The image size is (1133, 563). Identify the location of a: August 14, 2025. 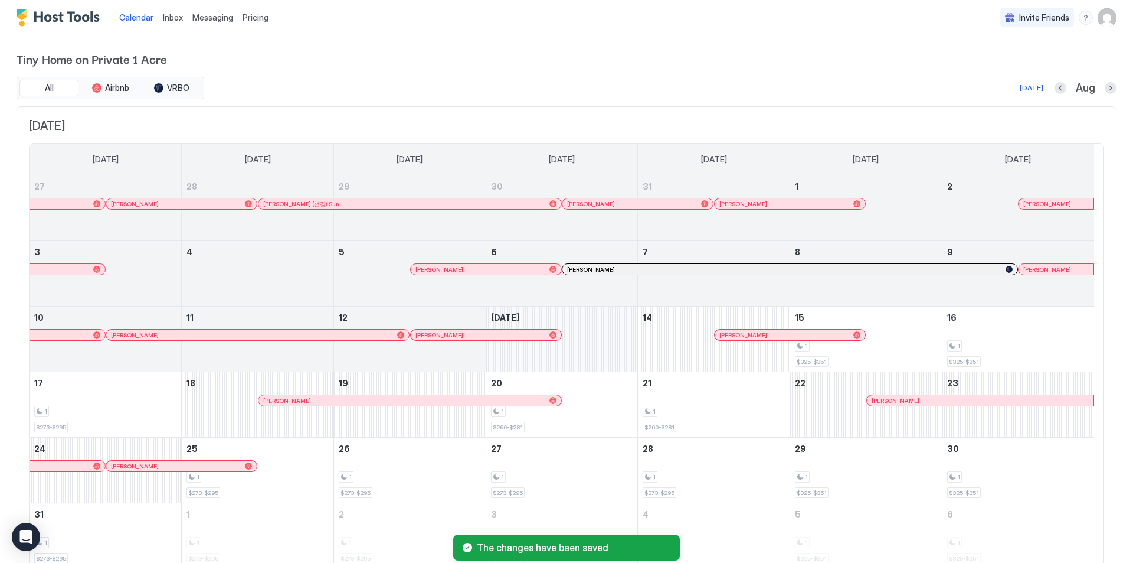
(714, 317).